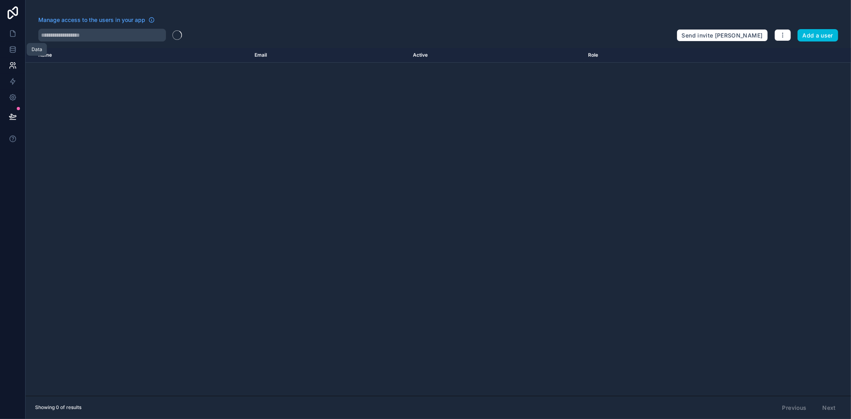  What do you see at coordinates (329, 55) in the screenshot?
I see `th: Email` at bounding box center [329, 55].